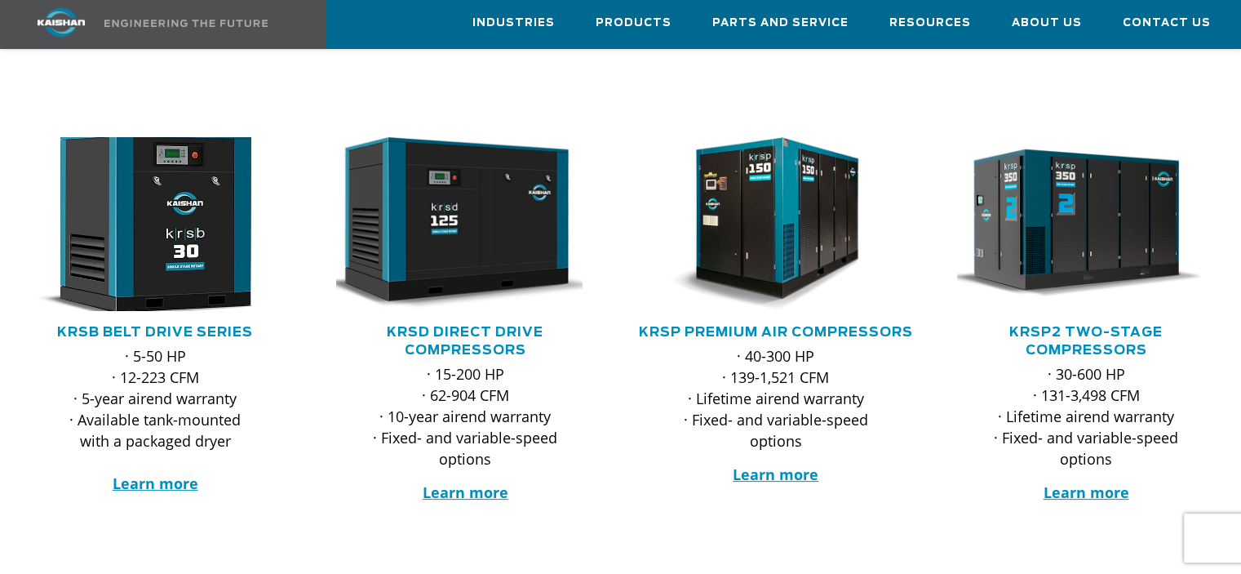 Image resolution: width=1241 pixels, height=574 pixels. Describe the element at coordinates (780, 23) in the screenshot. I see `span: Parts and Service` at that location.